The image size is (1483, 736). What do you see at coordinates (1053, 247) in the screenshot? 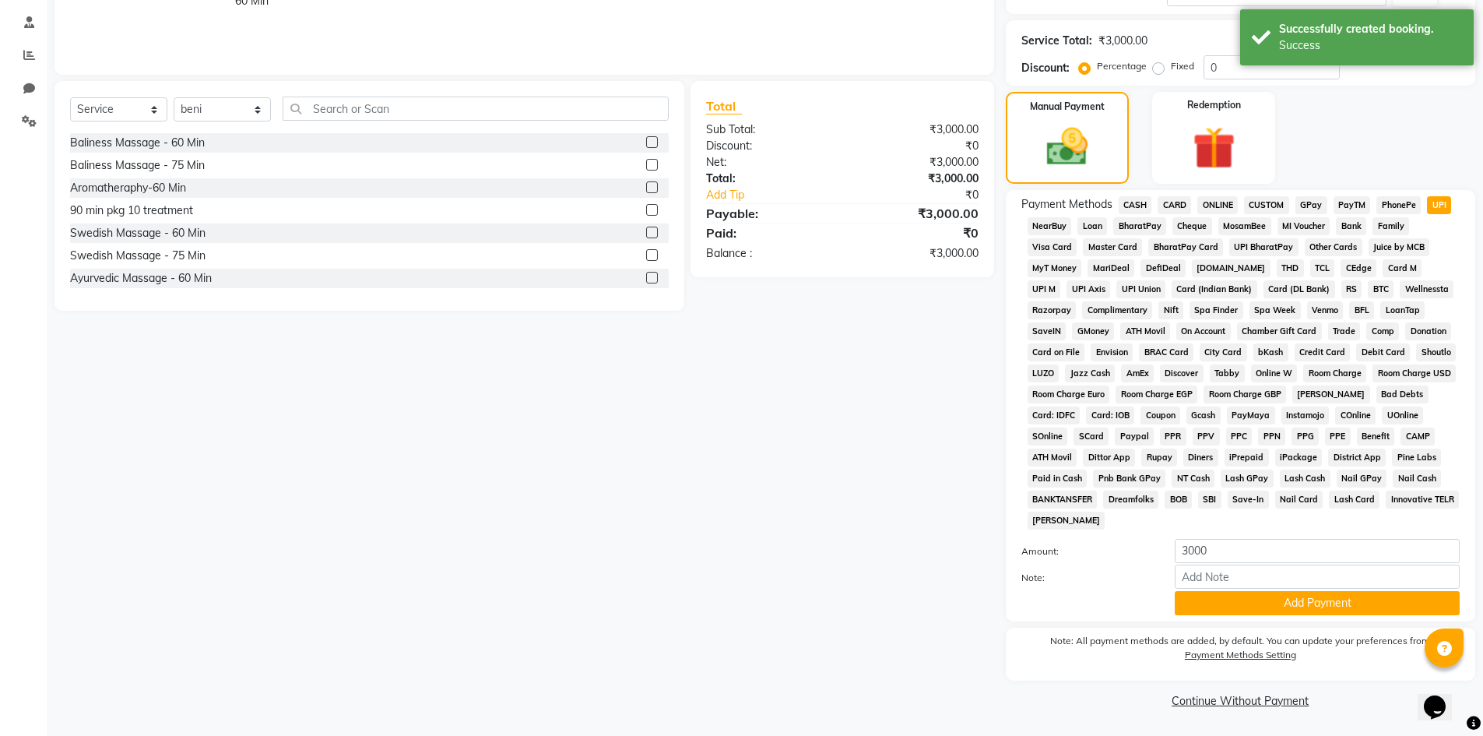
I see `span: Visa Card` at bounding box center [1053, 247].